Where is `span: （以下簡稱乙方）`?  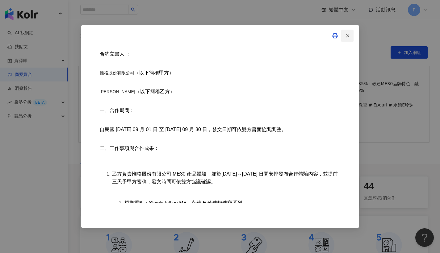
span: （以下簡稱乙方） is located at coordinates (155, 91).